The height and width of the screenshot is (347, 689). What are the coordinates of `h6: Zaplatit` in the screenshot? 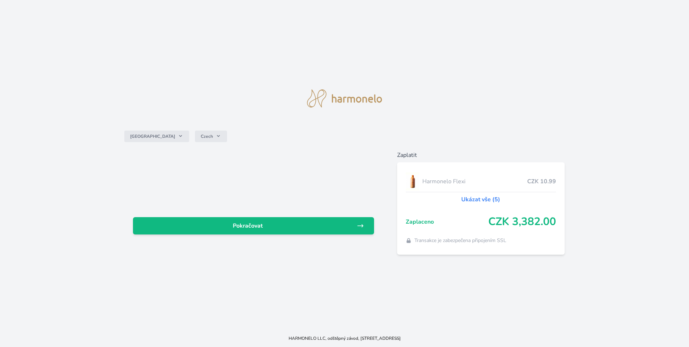 It's located at (481, 155).